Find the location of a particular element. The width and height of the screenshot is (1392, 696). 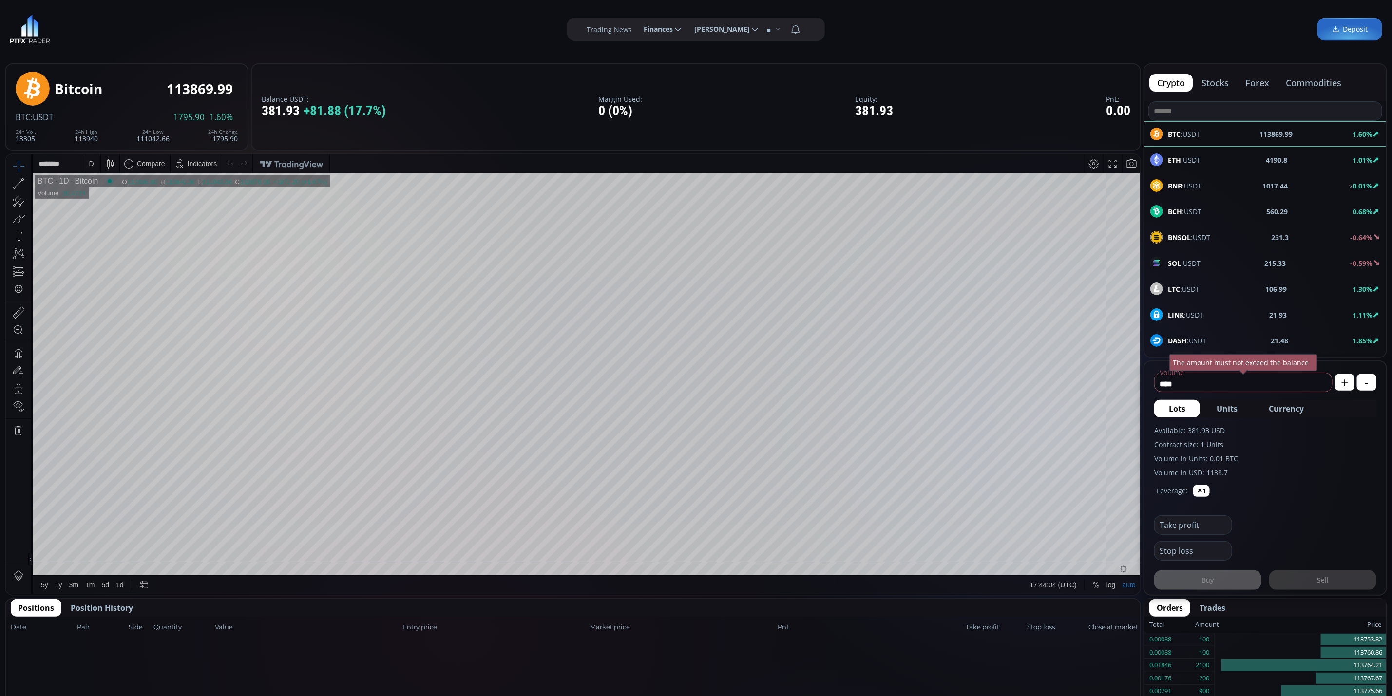

label: Available: 381.93 USD is located at coordinates (1265, 430).